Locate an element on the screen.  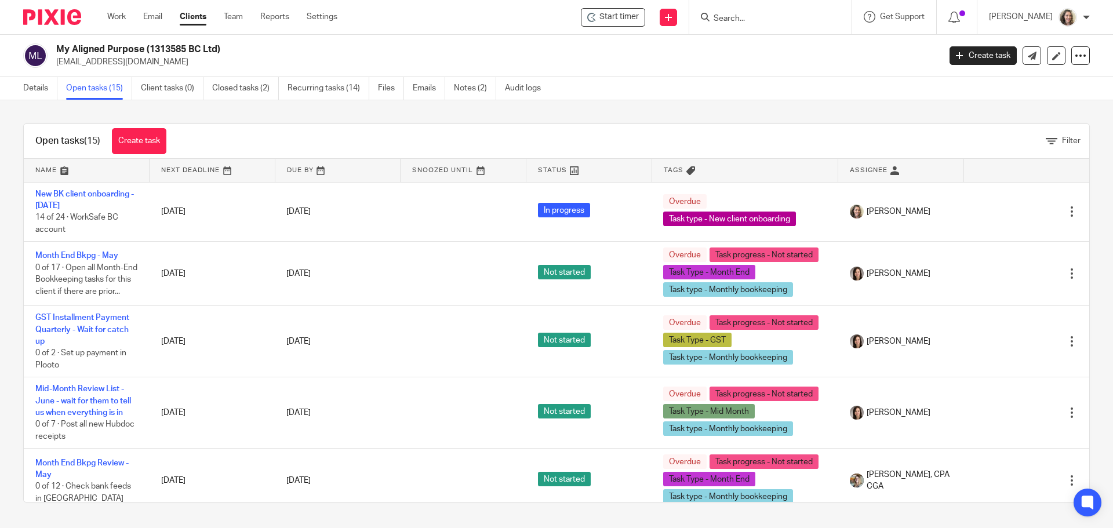
span: 0 of 7 · Post all new Hubdoc receipts is located at coordinates (85, 431).